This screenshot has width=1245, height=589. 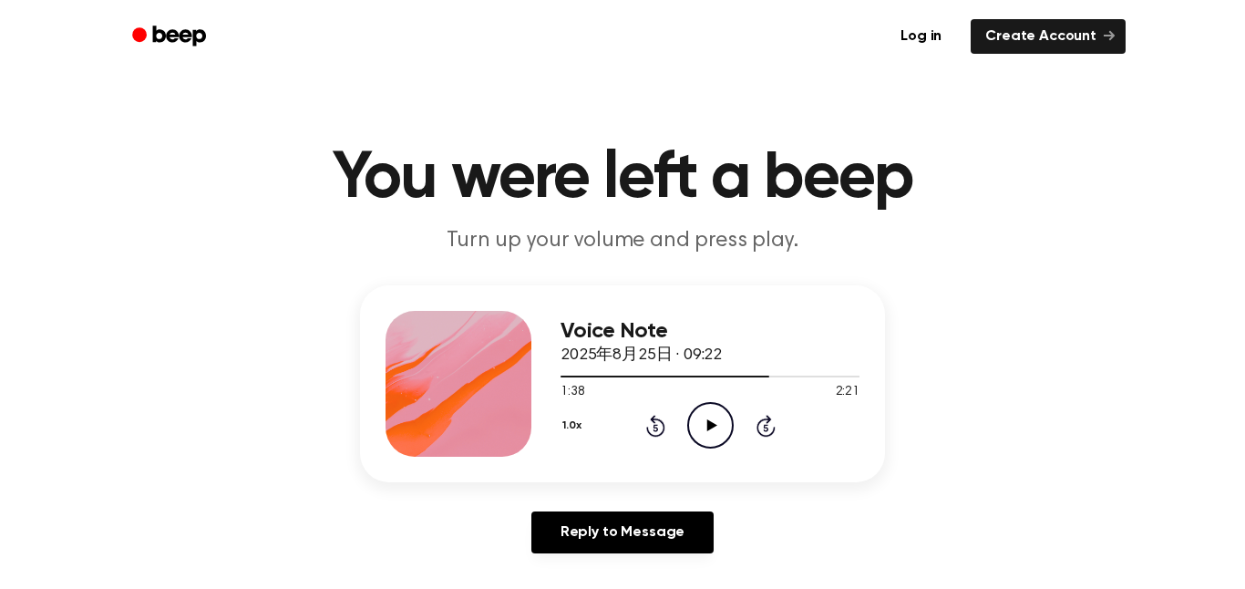 What do you see at coordinates (1048, 36) in the screenshot?
I see `a: Create Account` at bounding box center [1048, 36].